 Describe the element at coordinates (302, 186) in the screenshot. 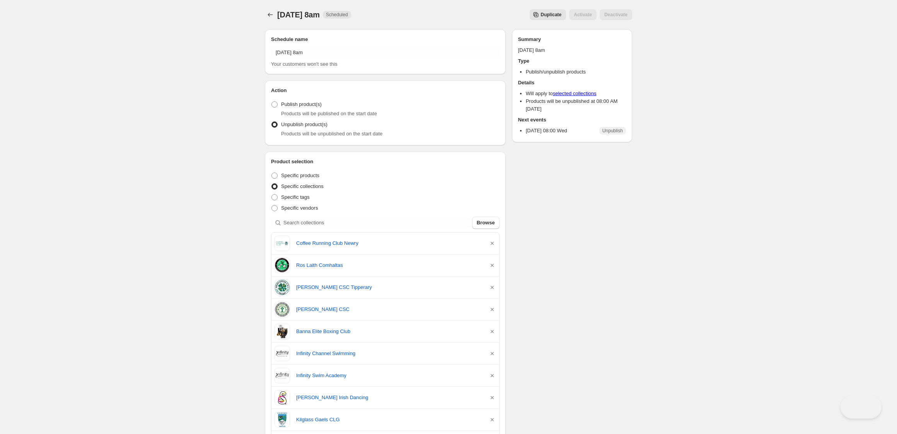

I see `span: Specific collections` at that location.